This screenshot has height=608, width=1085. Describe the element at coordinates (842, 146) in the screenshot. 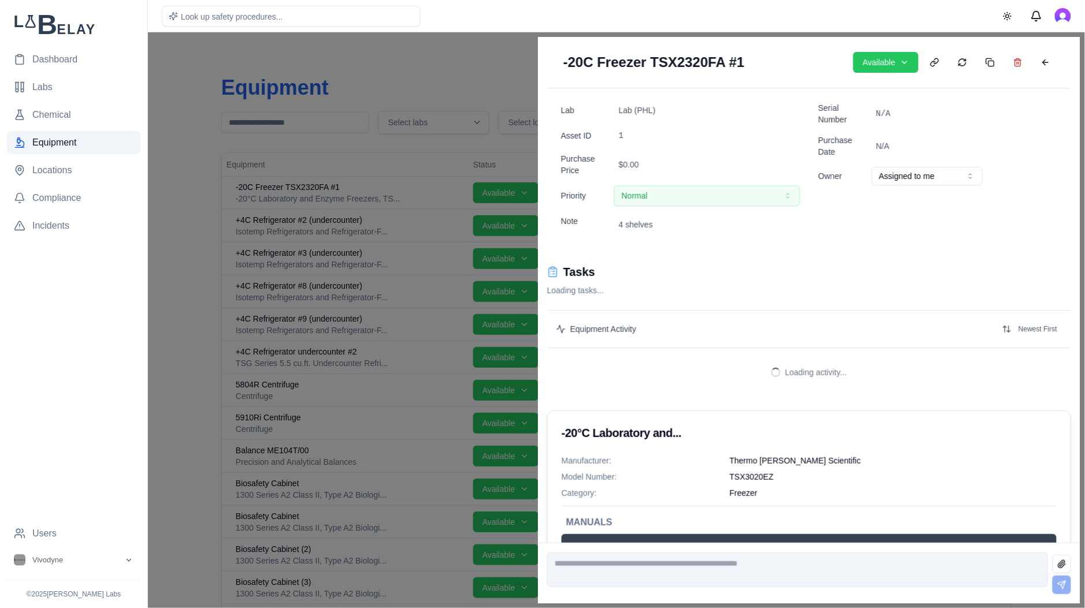

I see `label: Purchase Date` at that location.